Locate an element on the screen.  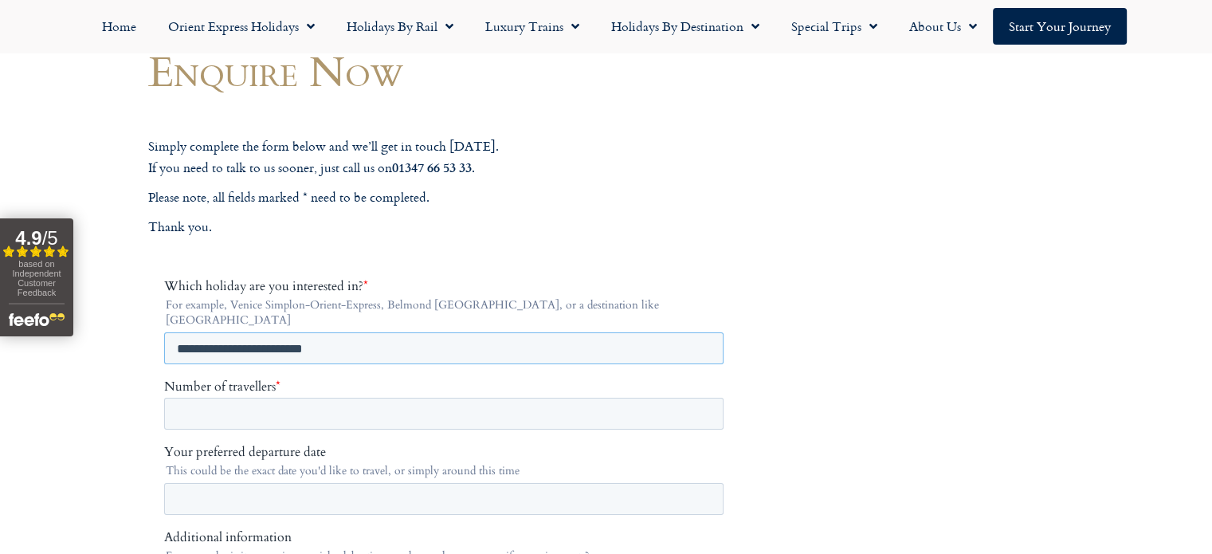
span: Your last name is located at coordinates (323, 365).